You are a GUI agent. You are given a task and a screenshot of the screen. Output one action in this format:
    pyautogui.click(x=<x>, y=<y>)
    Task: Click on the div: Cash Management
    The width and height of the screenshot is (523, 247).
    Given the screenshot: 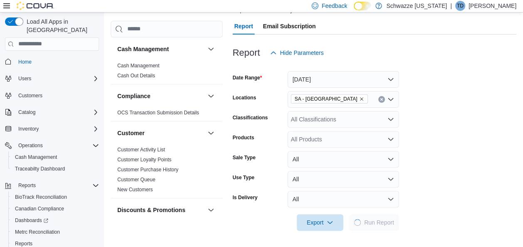 What is the action you would take?
    pyautogui.click(x=167, y=72)
    